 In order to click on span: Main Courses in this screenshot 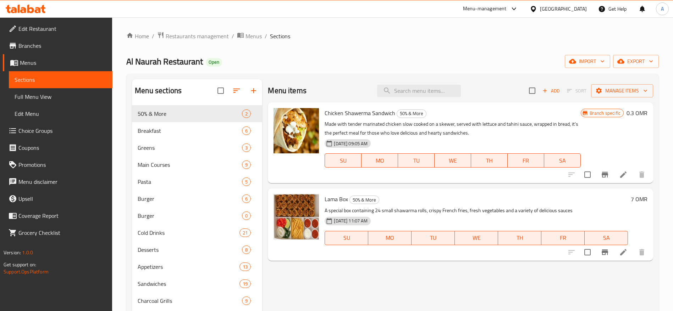, I will do `click(190, 165)`.